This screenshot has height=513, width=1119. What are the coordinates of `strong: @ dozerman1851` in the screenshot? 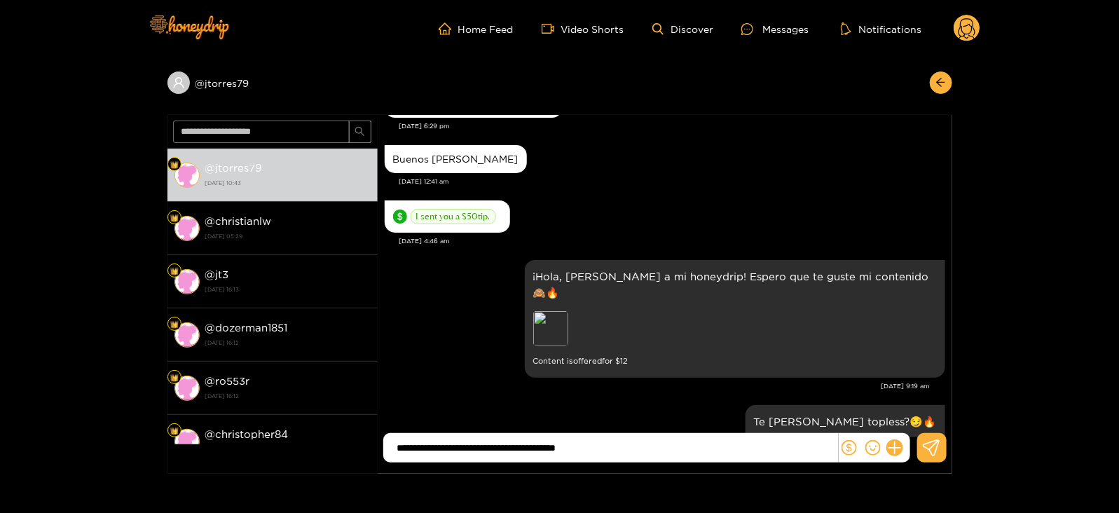 It's located at (247, 327).